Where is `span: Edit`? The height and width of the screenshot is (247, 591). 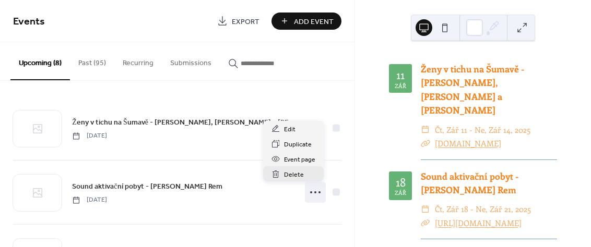
span: Edit is located at coordinates (290, 129).